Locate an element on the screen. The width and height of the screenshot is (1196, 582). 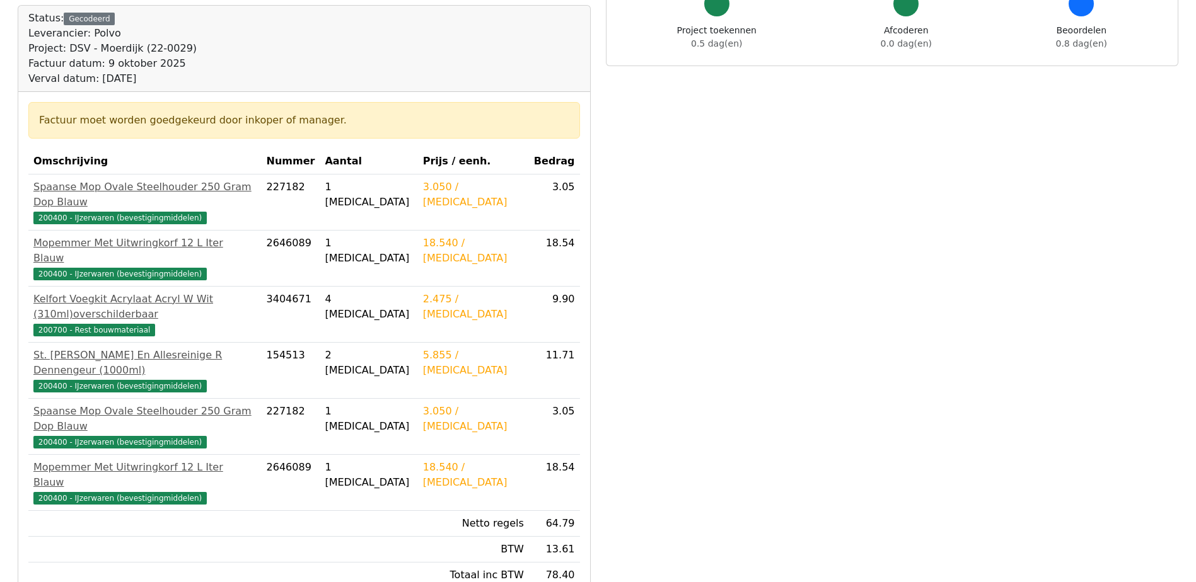
div: Kelfort Voegkit Acrylaat Acryl W Wit (310ml)overschilderbaar is located at coordinates (145, 307).